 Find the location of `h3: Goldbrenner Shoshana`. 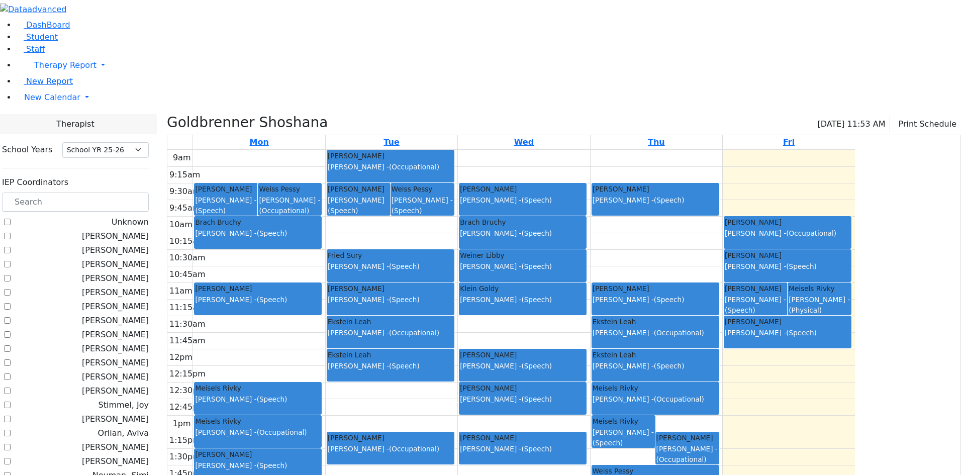

h3: Goldbrenner Shoshana is located at coordinates (247, 123).